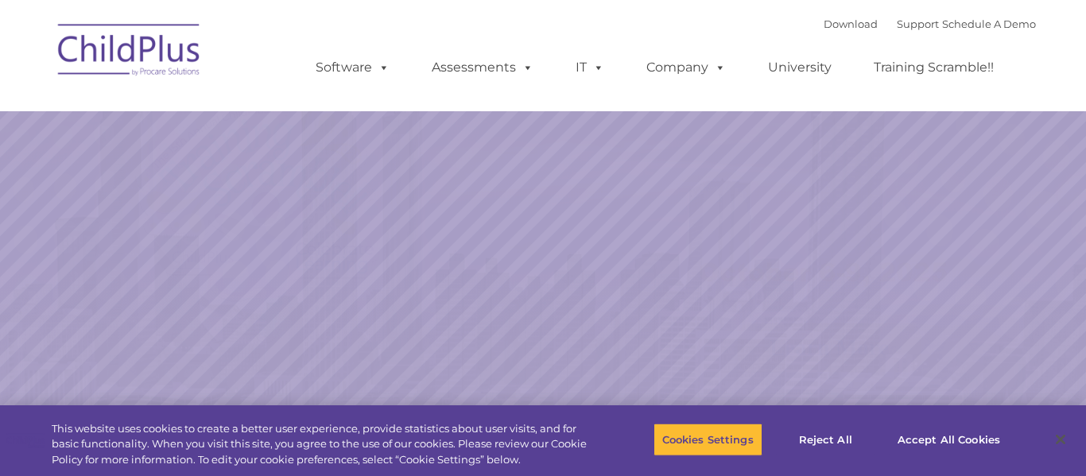 The image size is (1086, 476). Describe the element at coordinates (829, 347) in the screenshot. I see `a: Learn More` at that location.